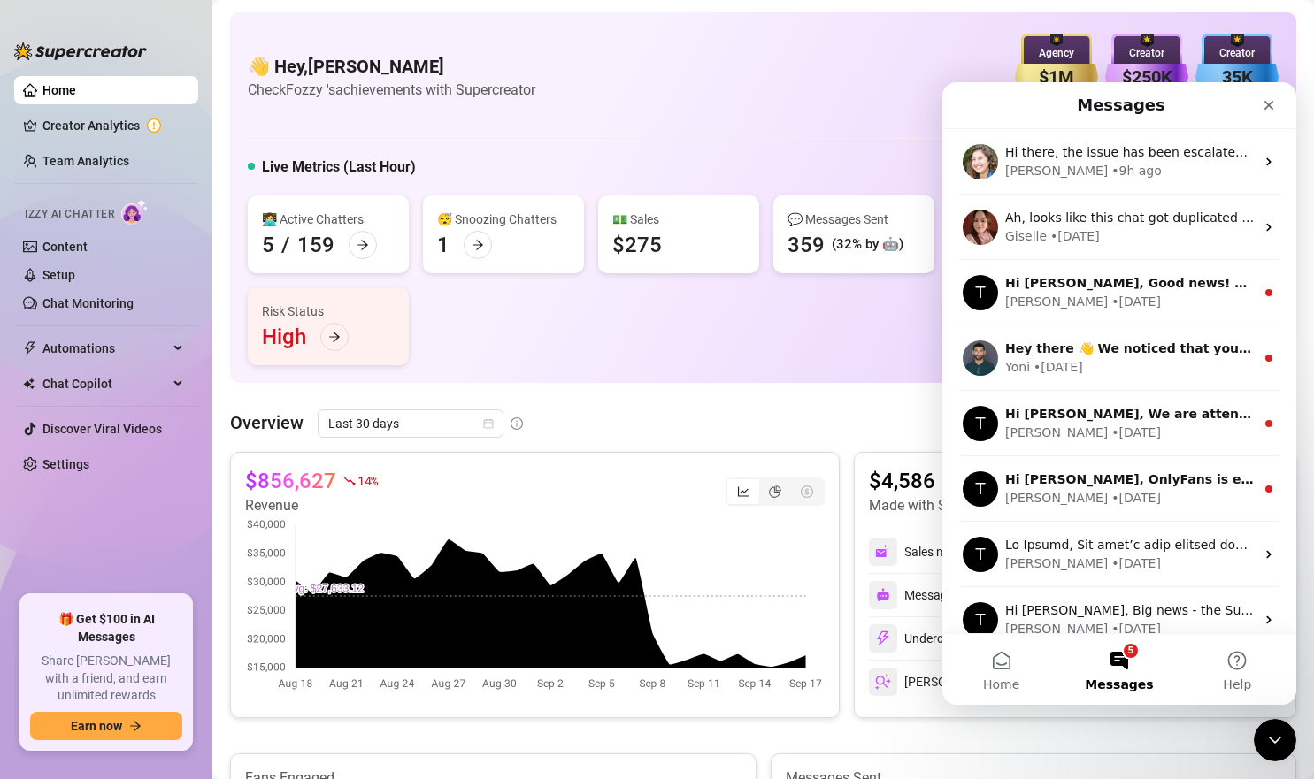 The width and height of the screenshot is (1314, 779). What do you see at coordinates (58, 275) in the screenshot?
I see `a: Setup` at bounding box center [58, 275].